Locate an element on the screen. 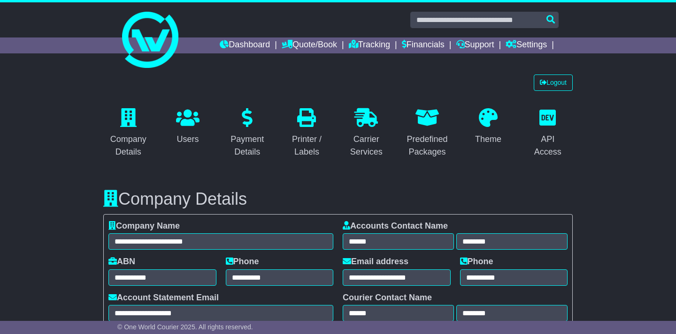 The width and height of the screenshot is (676, 334). span: © One World Courier 2025. All rights reserved. is located at coordinates (185, 327).